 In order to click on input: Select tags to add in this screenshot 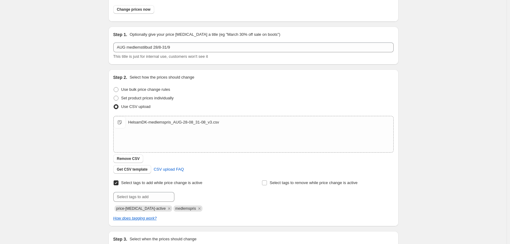, I will do `click(144, 197)`.